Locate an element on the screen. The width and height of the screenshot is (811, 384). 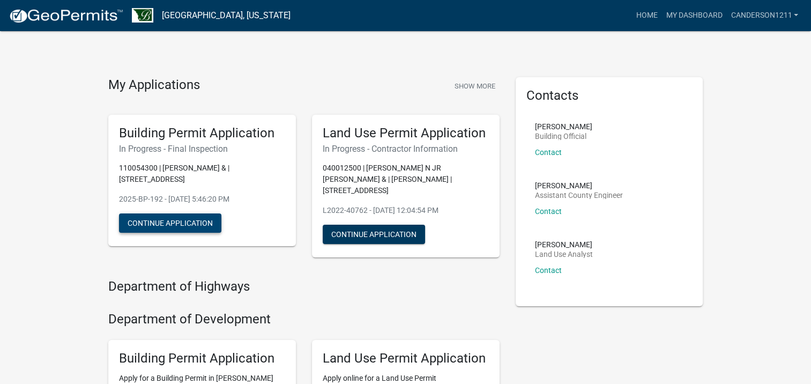
a: Home is located at coordinates (647, 16).